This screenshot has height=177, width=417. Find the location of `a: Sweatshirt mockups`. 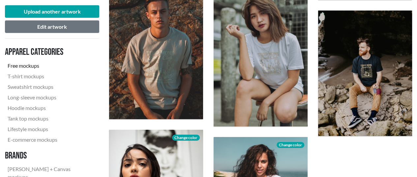

a: Sweatshirt mockups is located at coordinates (49, 87).